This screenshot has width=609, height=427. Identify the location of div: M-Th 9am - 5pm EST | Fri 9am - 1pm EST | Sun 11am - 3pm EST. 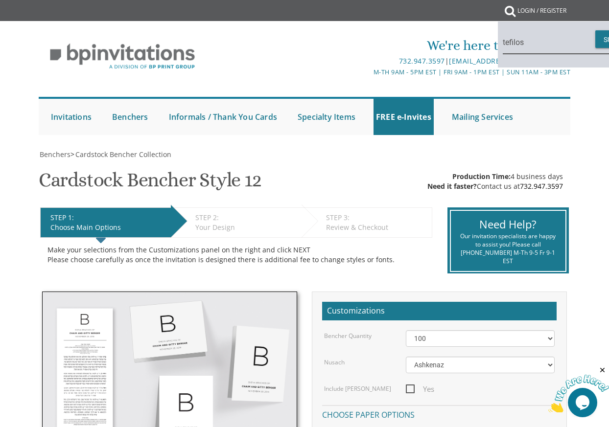
(393, 72).